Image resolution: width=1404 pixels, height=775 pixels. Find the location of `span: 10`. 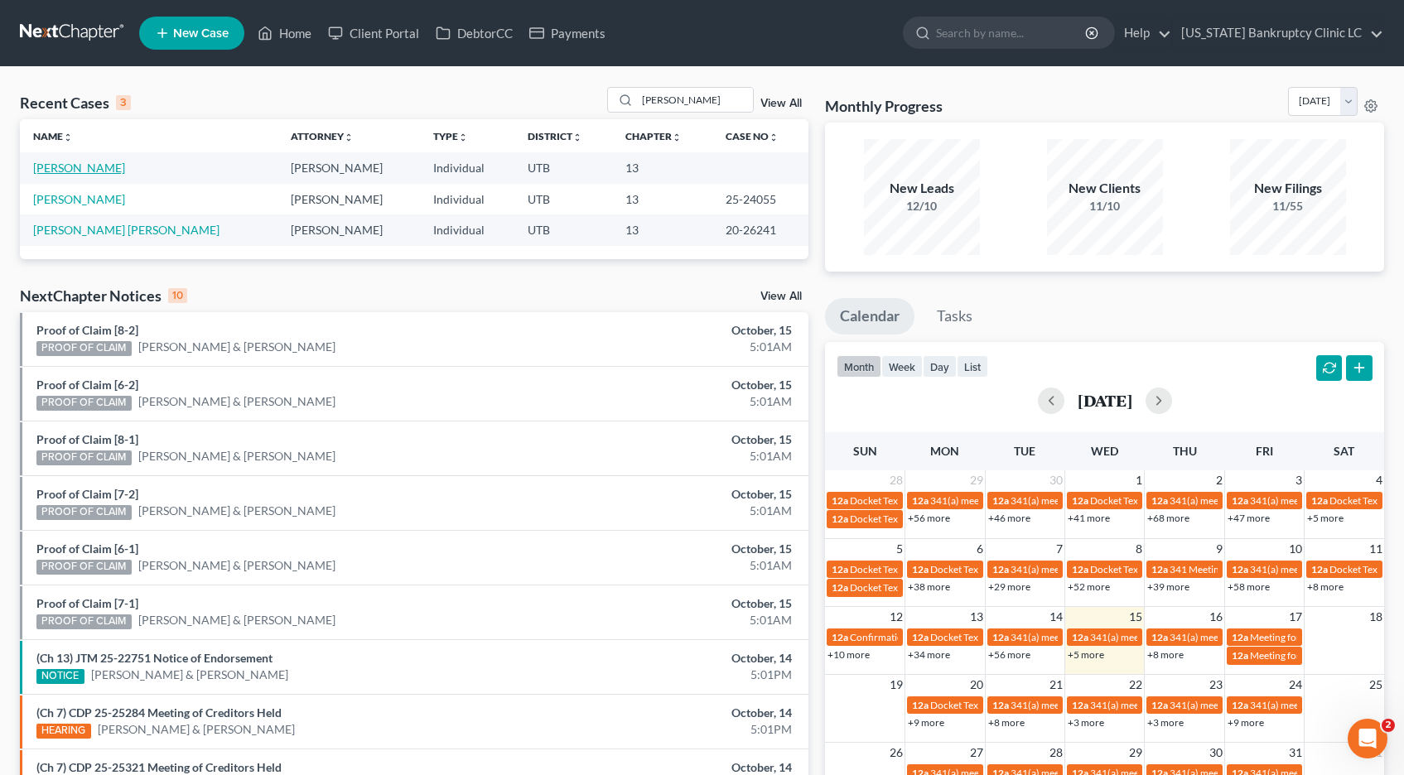

span: 10 is located at coordinates (1296, 549).